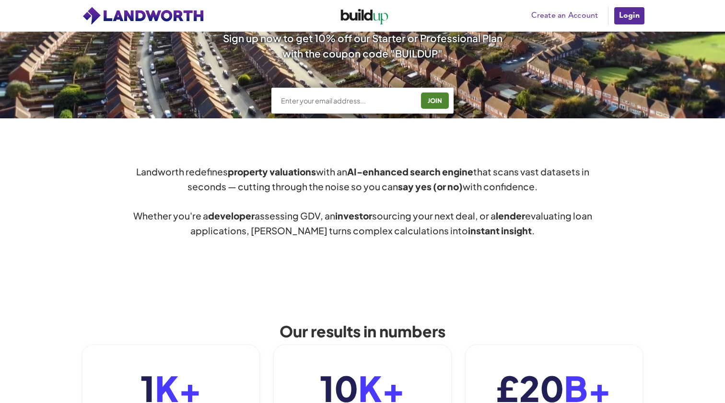 The height and width of the screenshot is (403, 725). I want to click on strong: lender, so click(510, 216).